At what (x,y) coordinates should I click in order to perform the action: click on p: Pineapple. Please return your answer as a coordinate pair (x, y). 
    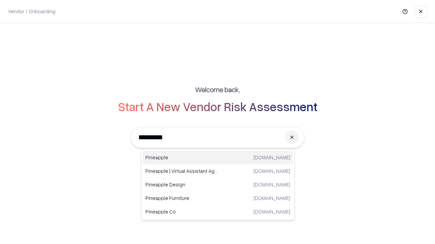
    Looking at the image, I should click on (181, 158).